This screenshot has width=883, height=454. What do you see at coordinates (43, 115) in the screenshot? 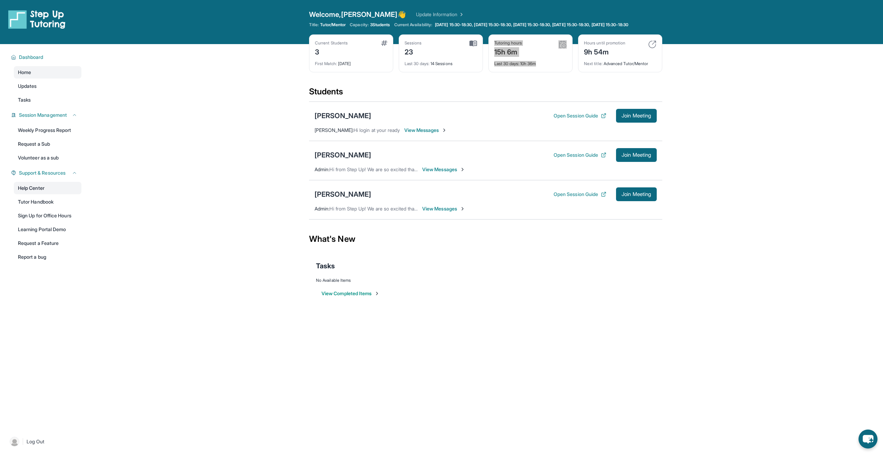
I see `span: Session Management` at bounding box center [43, 115].